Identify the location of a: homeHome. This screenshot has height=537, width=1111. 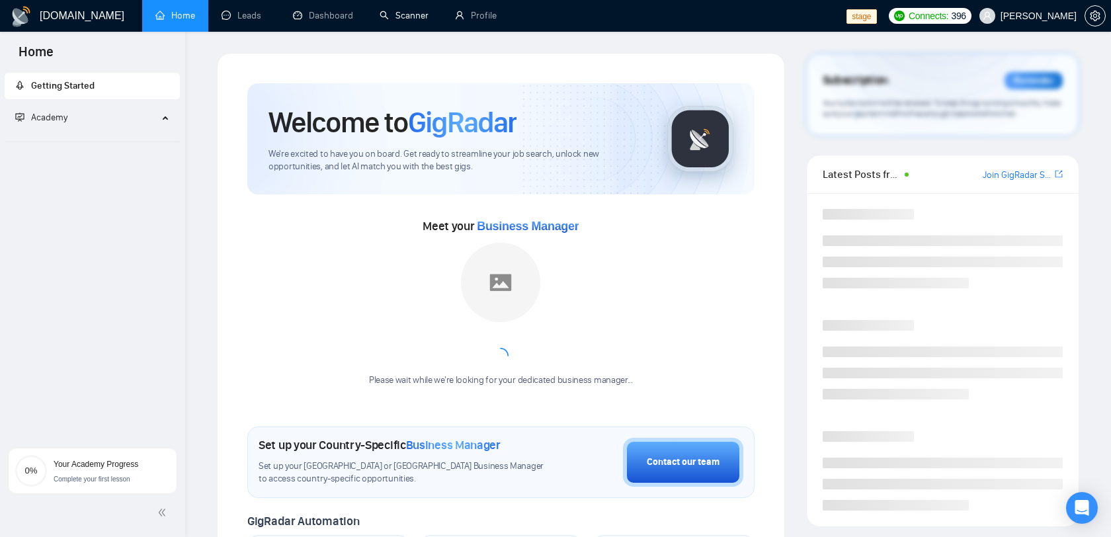
(175, 15).